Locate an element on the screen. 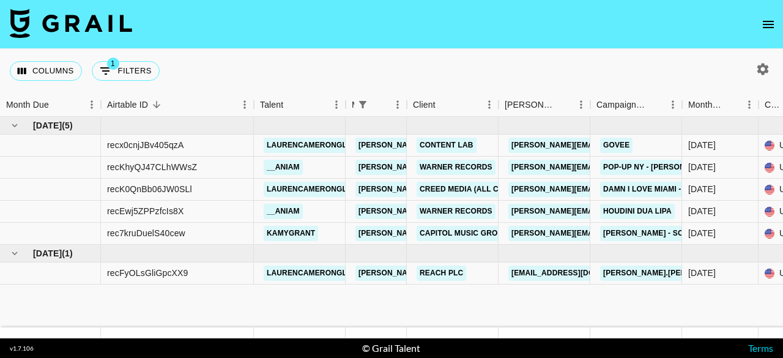  a: Content Lab is located at coordinates (446, 145).